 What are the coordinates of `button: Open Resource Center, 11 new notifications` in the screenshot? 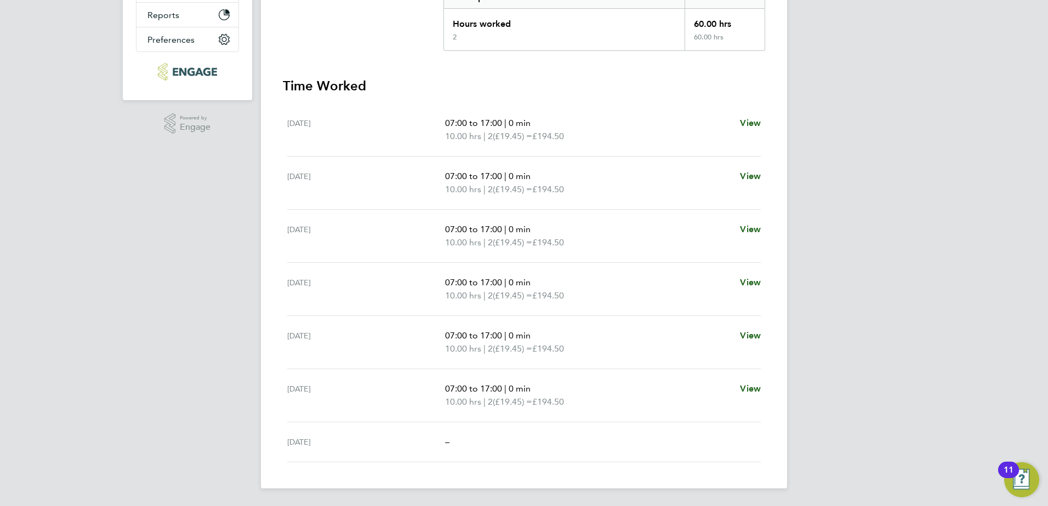 It's located at (1021, 480).